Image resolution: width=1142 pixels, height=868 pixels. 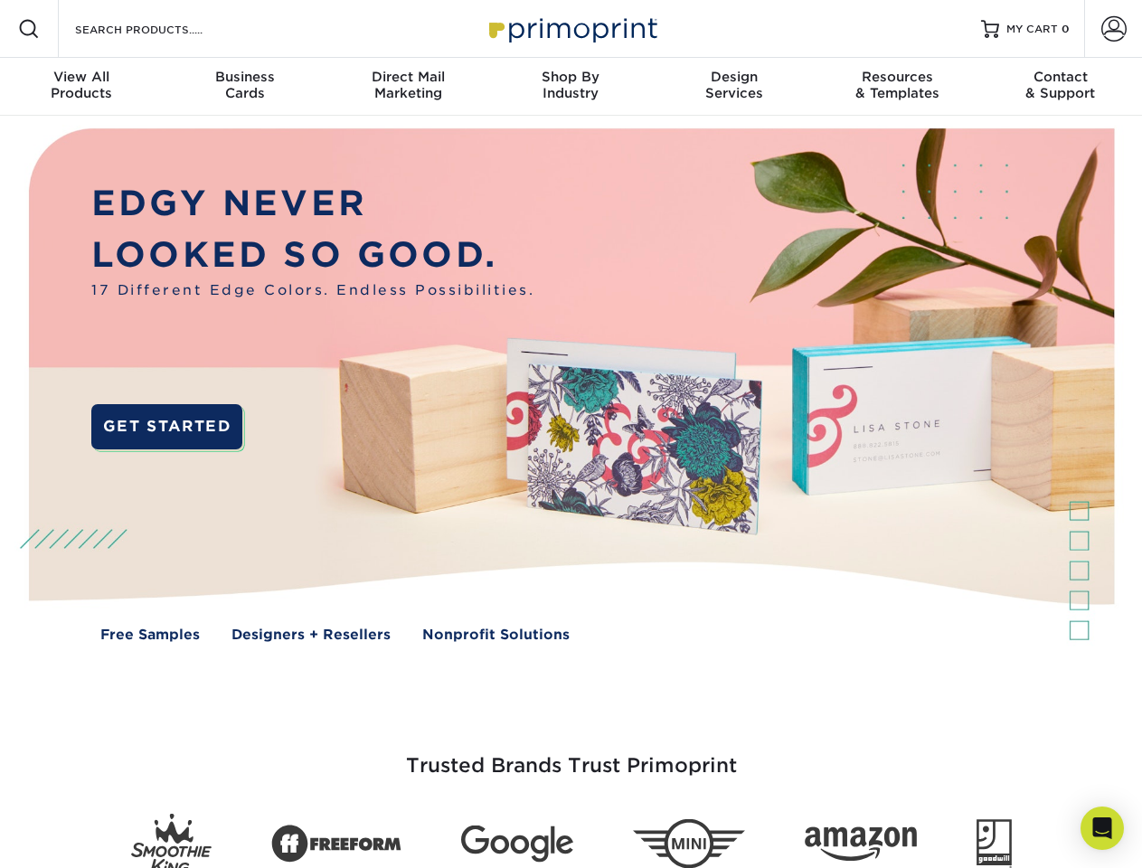 What do you see at coordinates (313, 290) in the screenshot?
I see `span: 17 Different Edge Colors. Endless Possibilities.` at bounding box center [313, 290].